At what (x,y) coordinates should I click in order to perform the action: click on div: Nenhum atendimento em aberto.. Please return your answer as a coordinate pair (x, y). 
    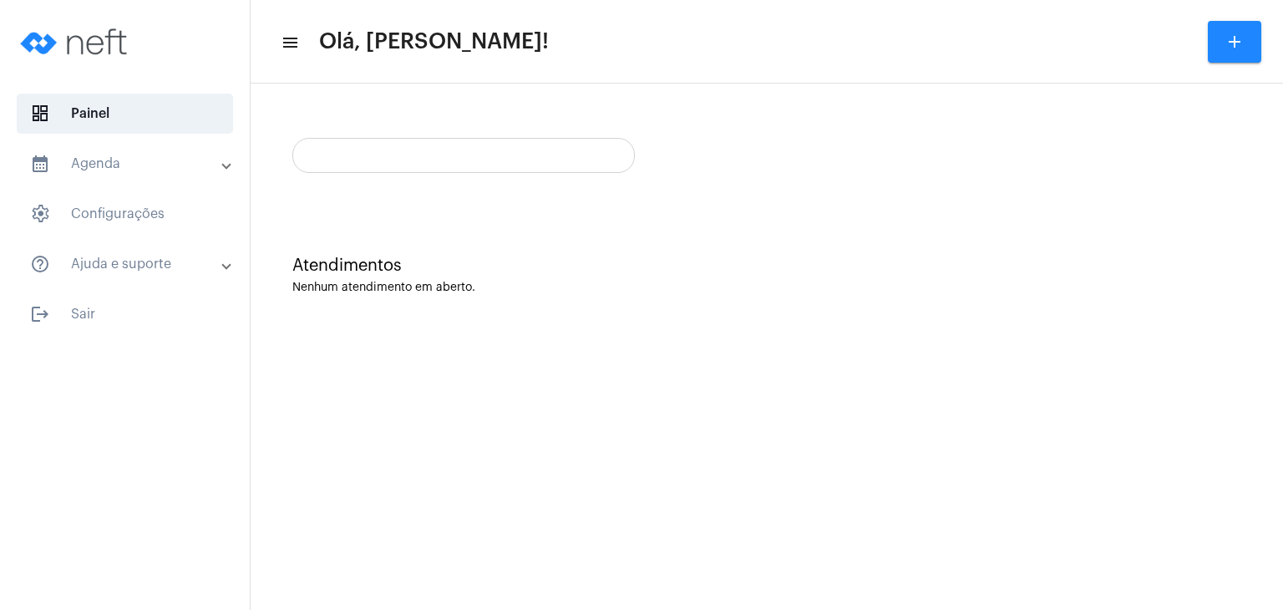
    Looking at the image, I should click on (767, 287).